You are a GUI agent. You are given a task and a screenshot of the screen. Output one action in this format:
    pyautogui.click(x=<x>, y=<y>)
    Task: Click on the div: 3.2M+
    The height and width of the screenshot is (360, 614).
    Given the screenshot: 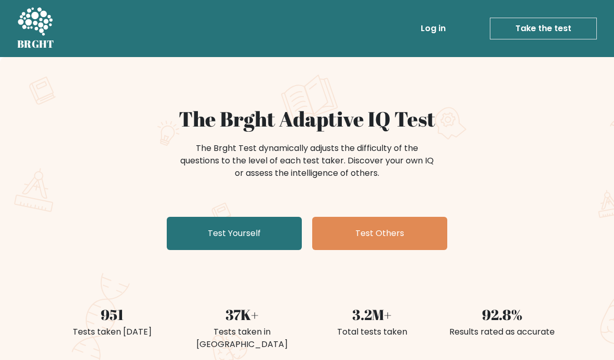 What is the action you would take?
    pyautogui.click(x=372, y=315)
    